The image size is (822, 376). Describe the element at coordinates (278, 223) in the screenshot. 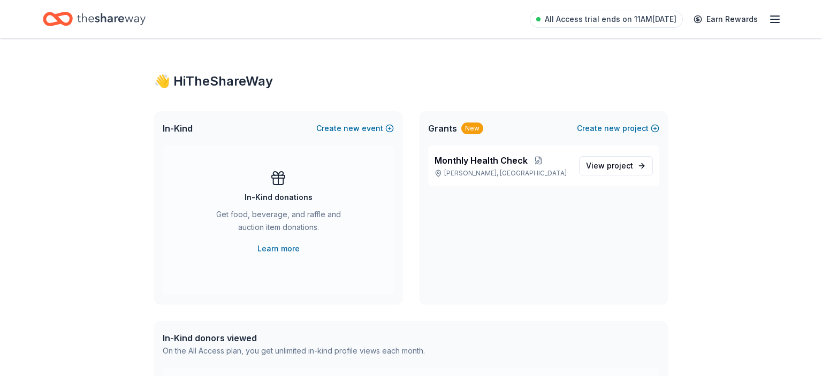

I see `div: Get food, beverage, and raffle and auction item donations.` at that location.